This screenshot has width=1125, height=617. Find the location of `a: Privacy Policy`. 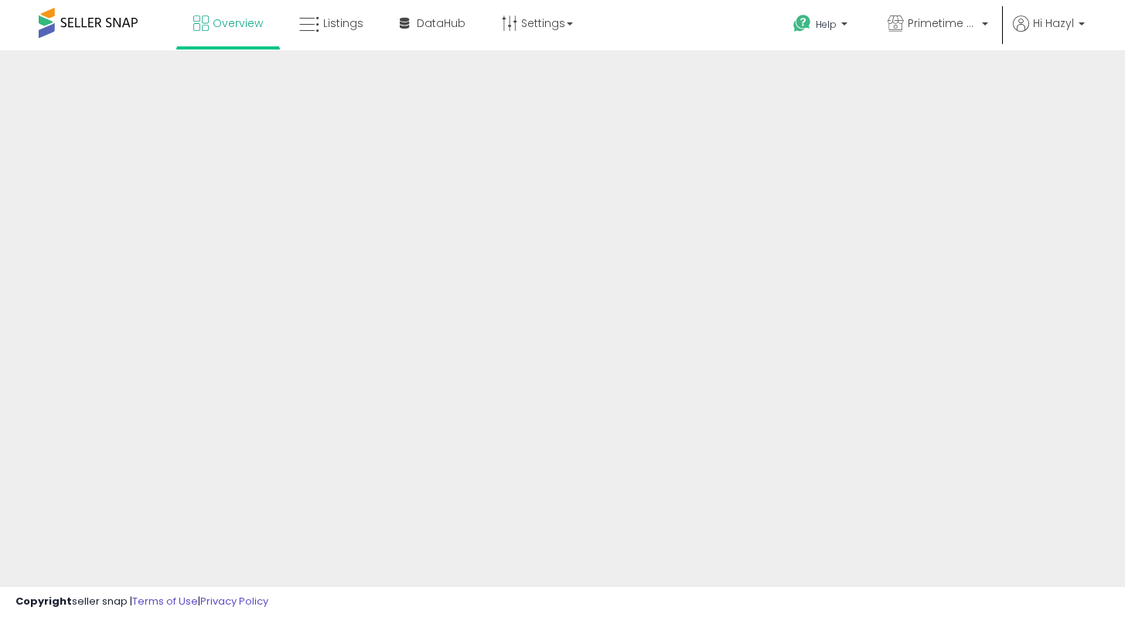

a: Privacy Policy is located at coordinates (234, 601).